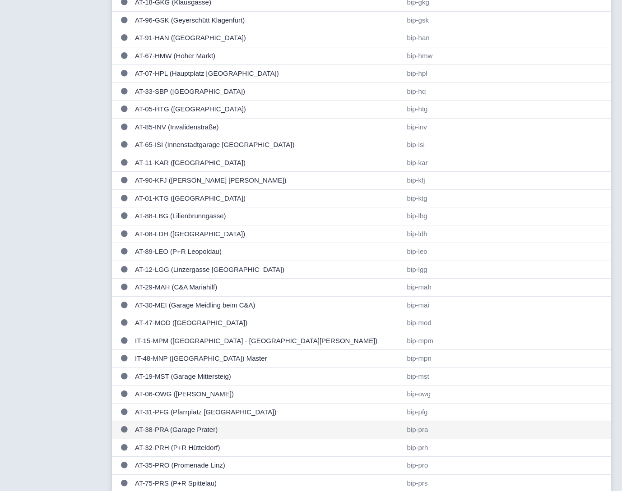  I want to click on td: bip-mpm, so click(434, 341).